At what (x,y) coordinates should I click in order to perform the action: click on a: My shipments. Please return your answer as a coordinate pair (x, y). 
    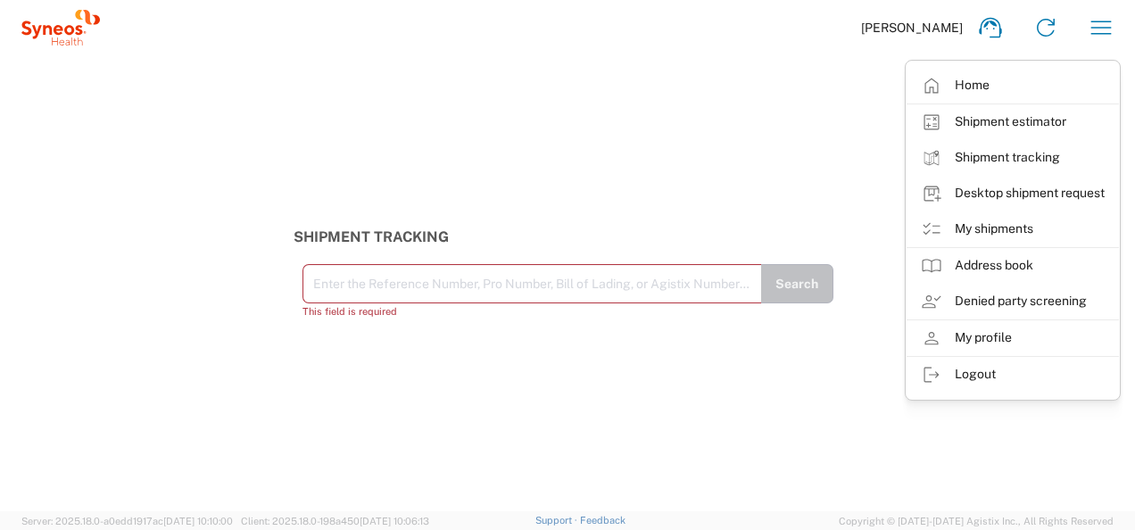
    Looking at the image, I should click on (1013, 229).